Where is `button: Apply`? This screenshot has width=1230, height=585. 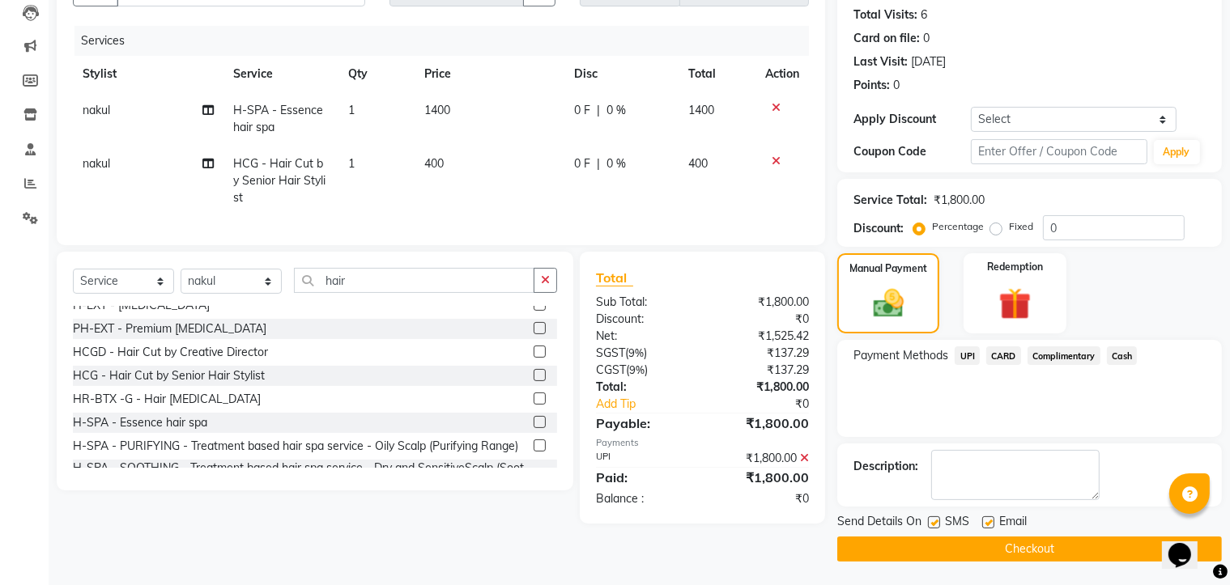
button: Apply is located at coordinates (1177, 152).